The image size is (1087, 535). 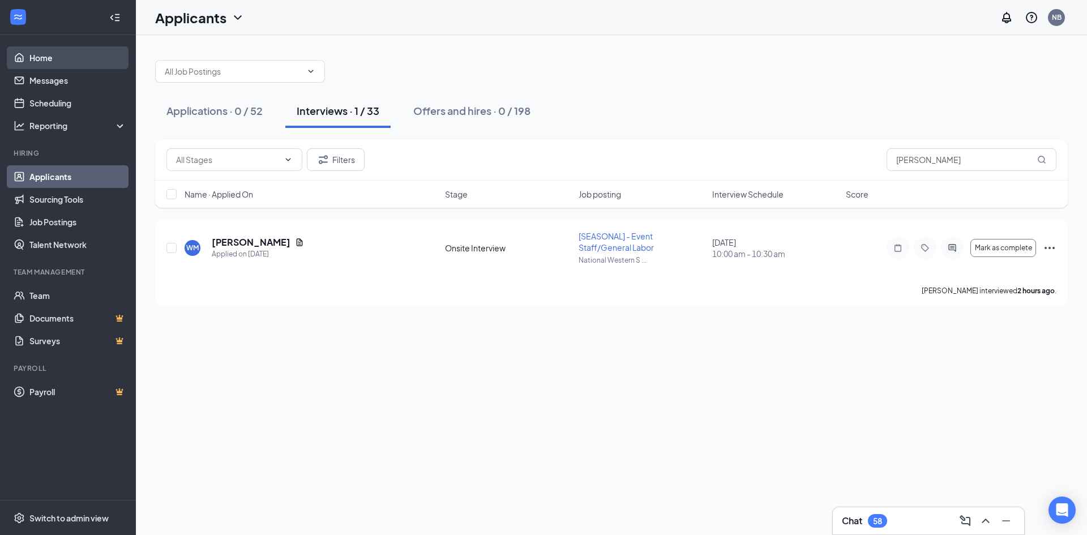 I want to click on span: Score, so click(x=857, y=194).